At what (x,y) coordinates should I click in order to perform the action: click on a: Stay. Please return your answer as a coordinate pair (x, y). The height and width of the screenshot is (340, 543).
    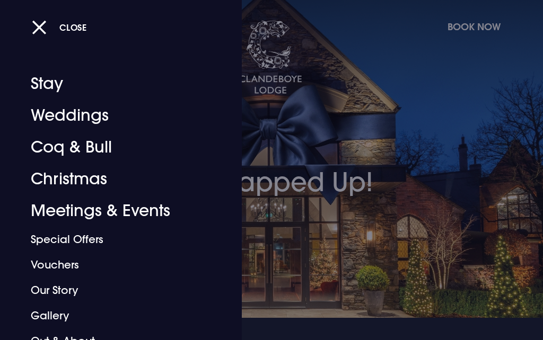
    Looking at the image, I should click on (114, 84).